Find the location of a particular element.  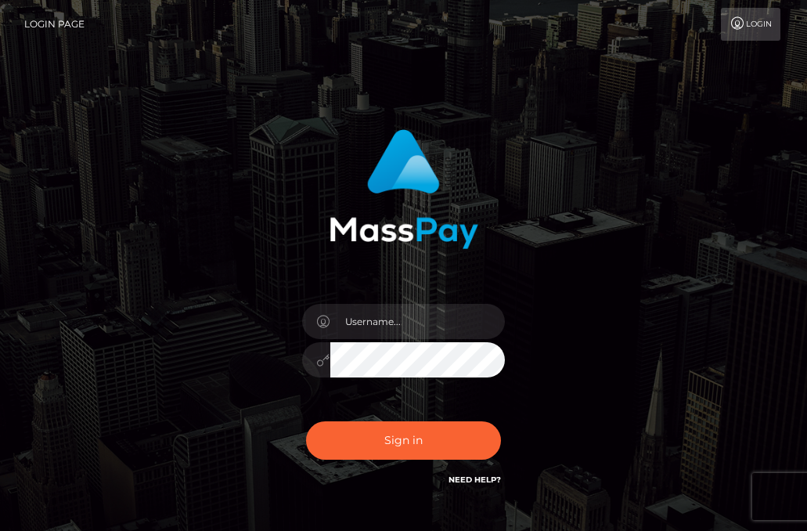

button: Sign in is located at coordinates (404, 440).